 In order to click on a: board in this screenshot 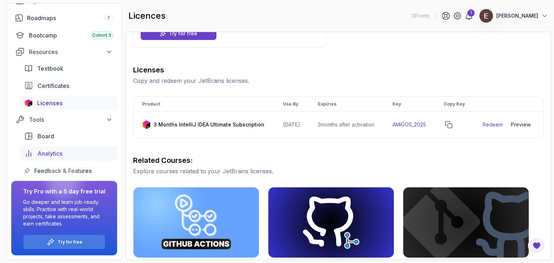, I will do `click(69, 136)`.